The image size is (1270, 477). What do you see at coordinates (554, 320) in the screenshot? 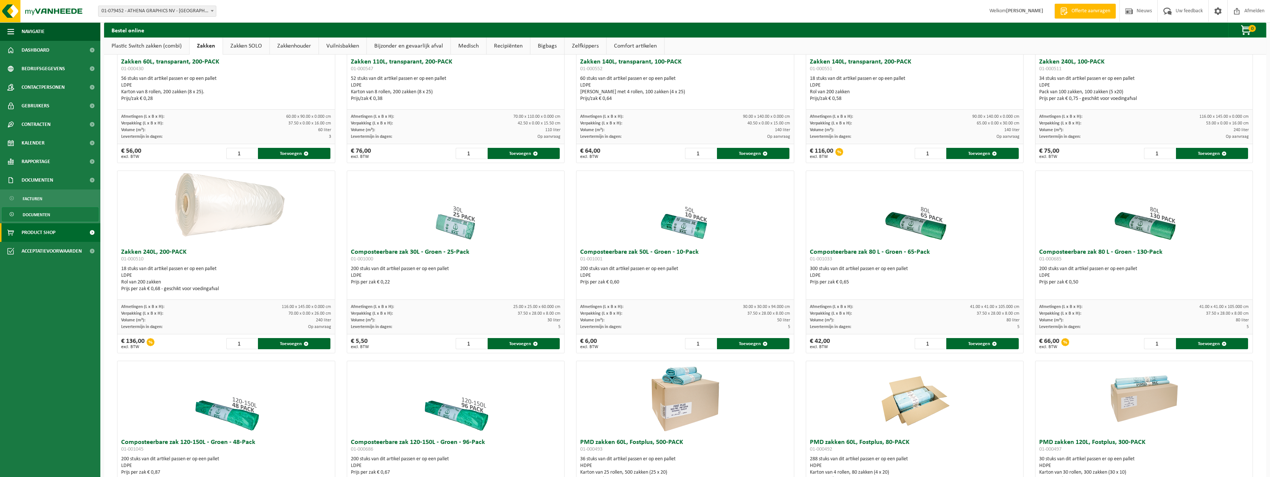
I see `span: 30 liter` at bounding box center [554, 320].